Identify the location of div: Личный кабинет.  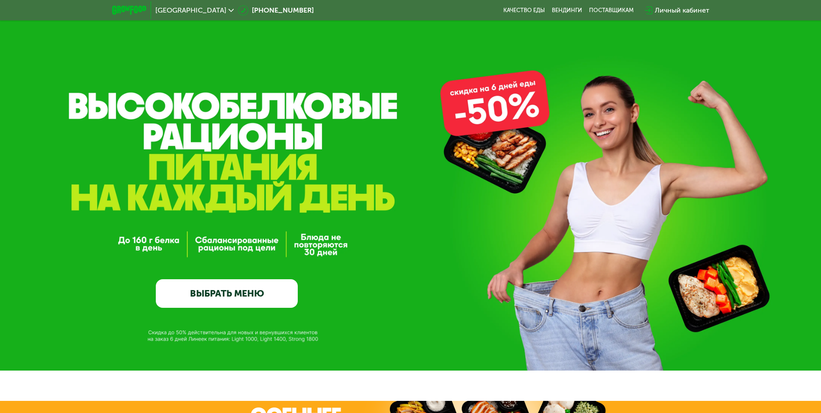
(682, 10).